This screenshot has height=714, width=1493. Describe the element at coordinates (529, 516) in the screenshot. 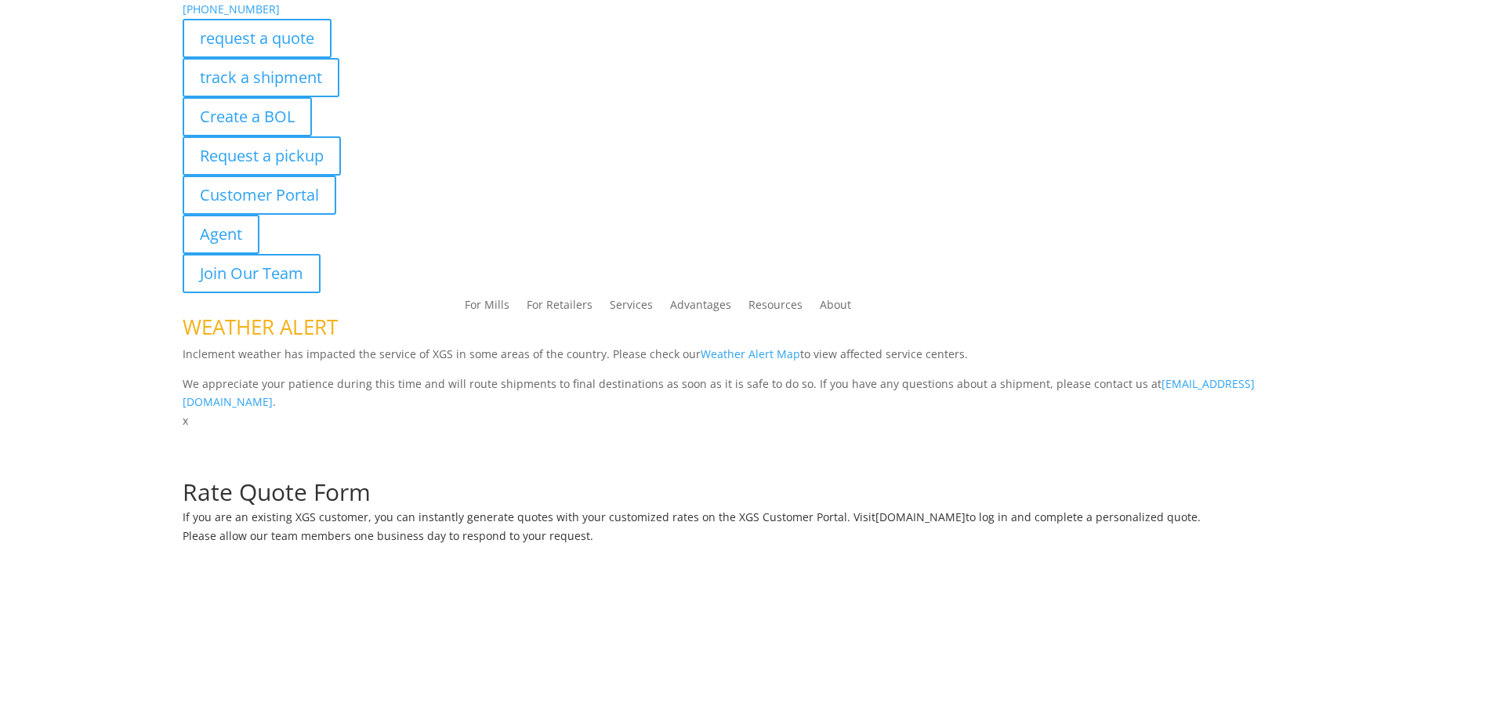

I see `span: If you are an existing XGS customer, you can instantly generate quotes with your customized rates...` at that location.